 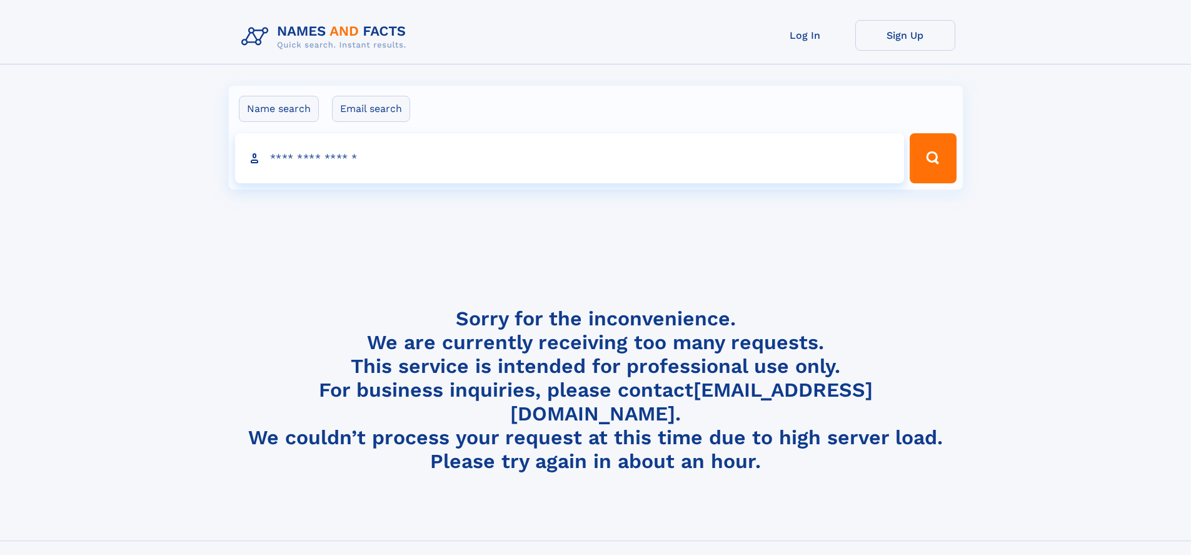 I want to click on h4: Sorry for the inconvenience. We are currently receiving too many requests. This service is intend..., so click(x=596, y=390).